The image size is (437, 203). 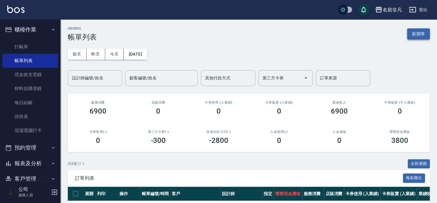 I want to click on h3: -300, so click(x=158, y=141).